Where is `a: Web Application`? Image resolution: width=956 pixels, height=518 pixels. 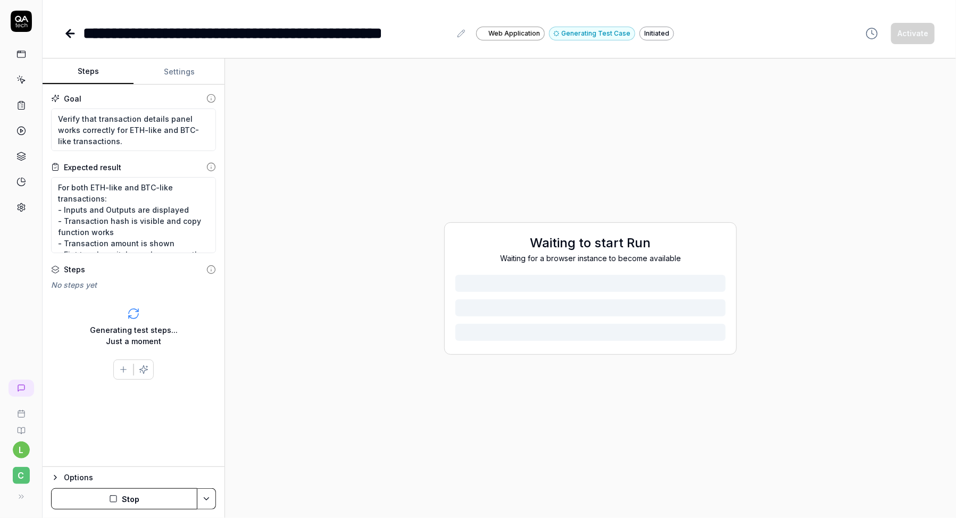 a: Web Application is located at coordinates (510, 33).